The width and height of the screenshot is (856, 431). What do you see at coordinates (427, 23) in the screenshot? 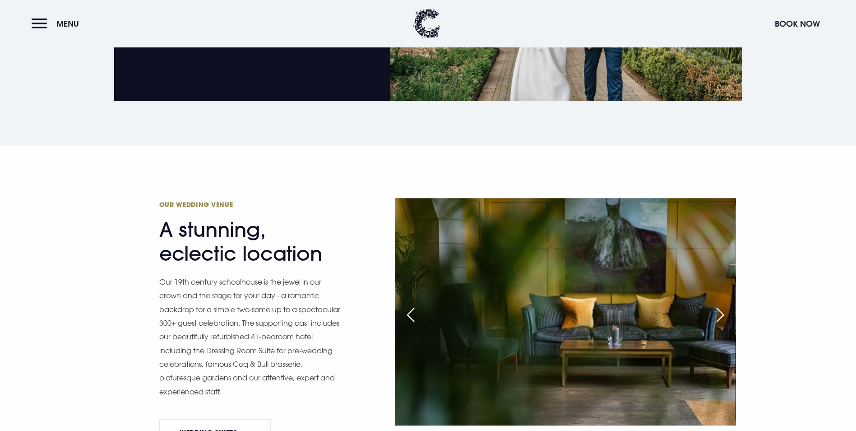
I see `img: Clandeboye Lodge` at bounding box center [427, 23].